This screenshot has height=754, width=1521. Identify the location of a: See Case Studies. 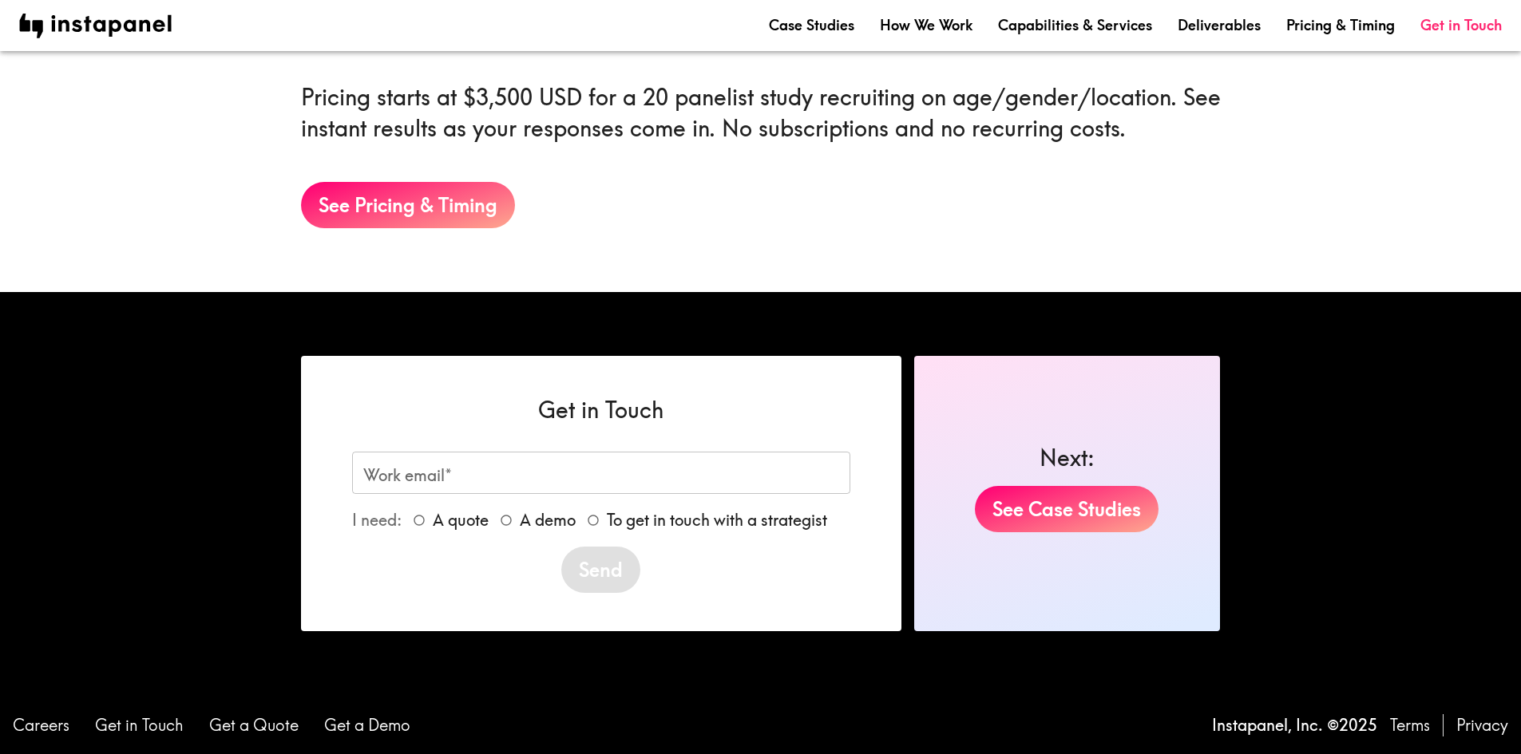
(1066, 509).